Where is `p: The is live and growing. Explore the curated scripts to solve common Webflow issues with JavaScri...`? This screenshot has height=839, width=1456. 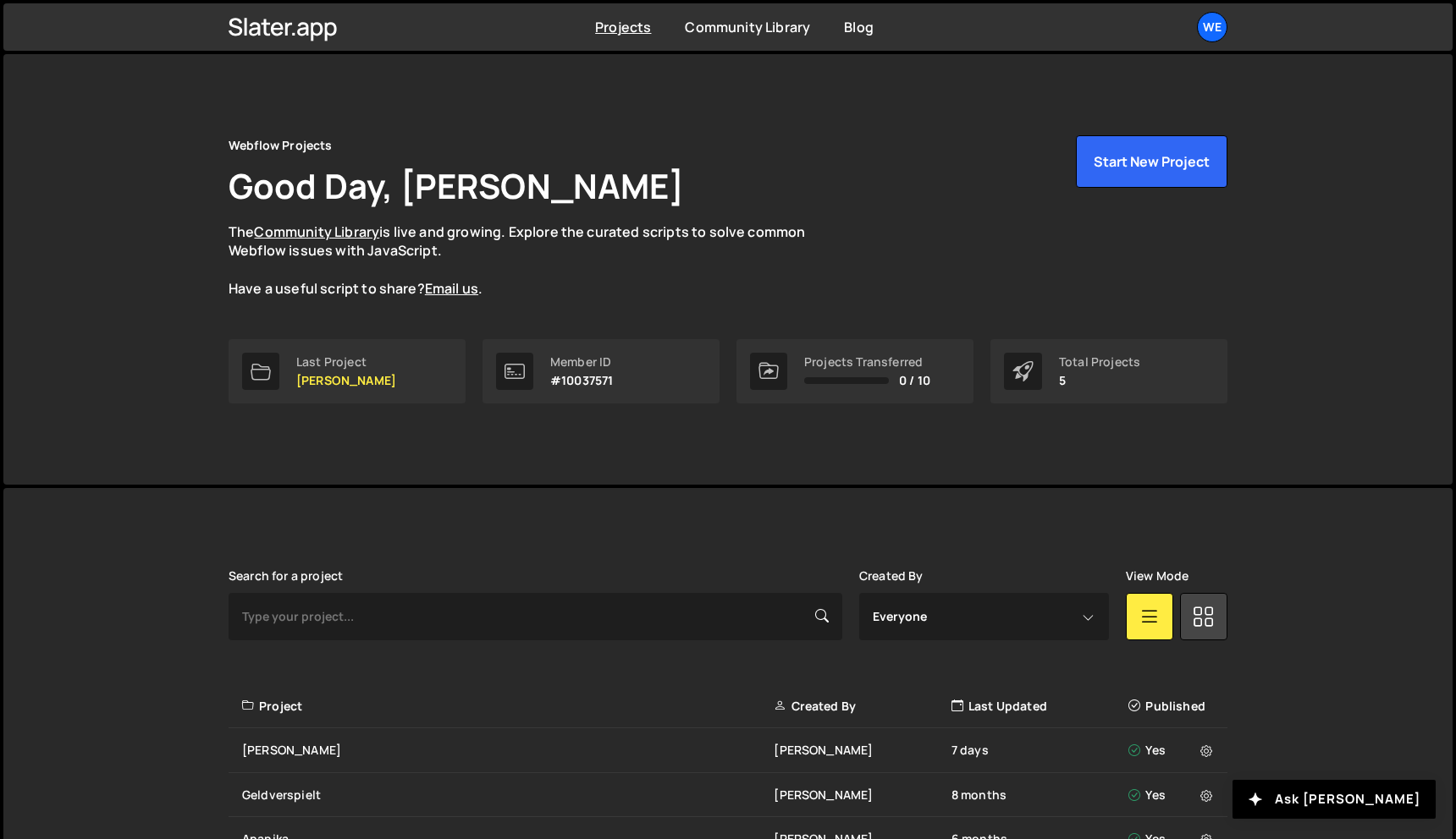
p: The is live and growing. Explore the curated scripts to solve common Webflow issues with JavaScri... is located at coordinates (533, 261).